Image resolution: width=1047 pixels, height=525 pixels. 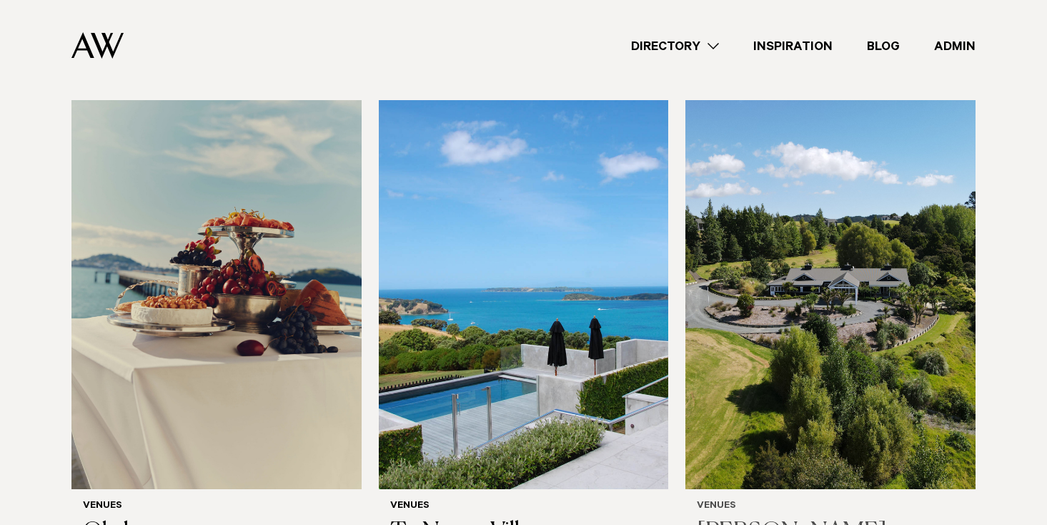 I want to click on a: Inspiration, so click(x=793, y=46).